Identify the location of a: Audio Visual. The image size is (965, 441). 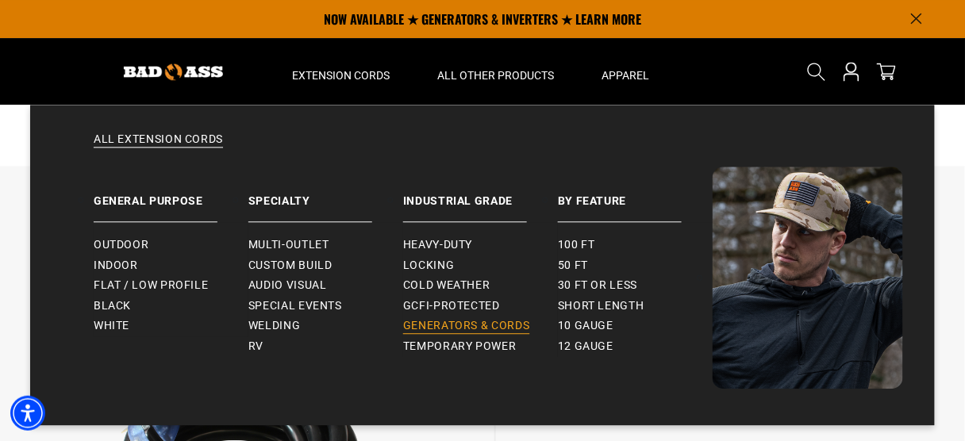
(325, 286).